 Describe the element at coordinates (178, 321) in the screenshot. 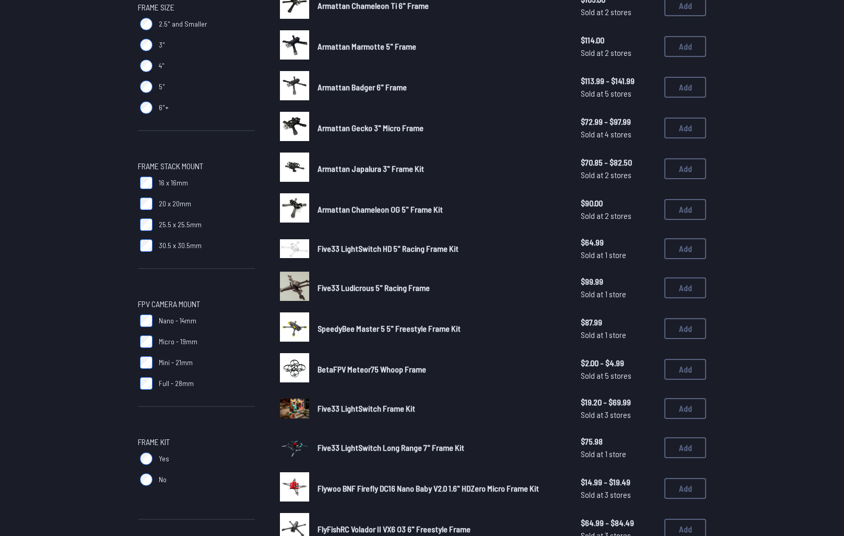

I see `span: Nano - 14mm` at that location.